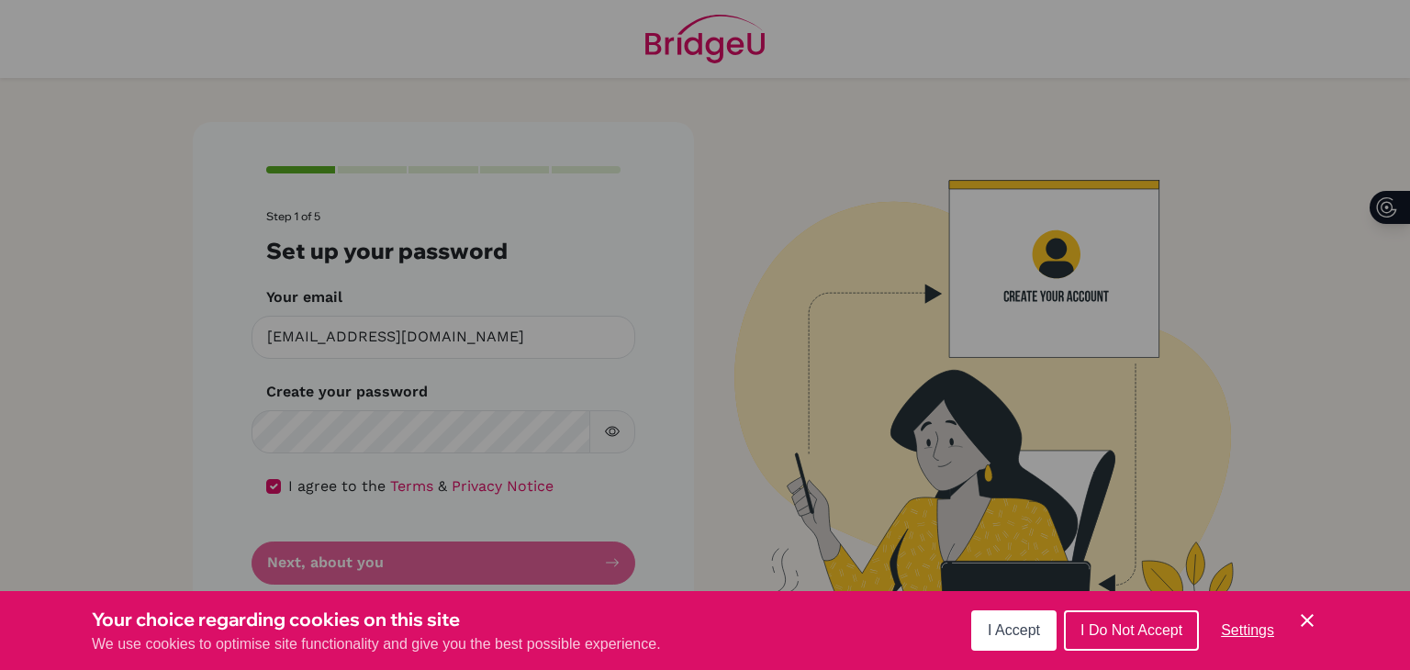 The width and height of the screenshot is (1410, 670). Describe the element at coordinates (1131, 630) in the screenshot. I see `button: I Do Not Accept` at that location.